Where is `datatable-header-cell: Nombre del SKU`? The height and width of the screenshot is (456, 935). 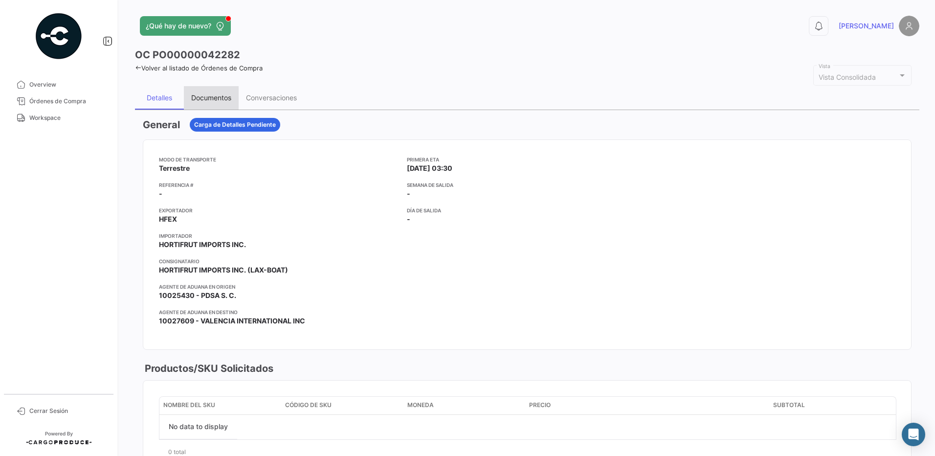 datatable-header-cell: Nombre del SKU is located at coordinates (220, 405).